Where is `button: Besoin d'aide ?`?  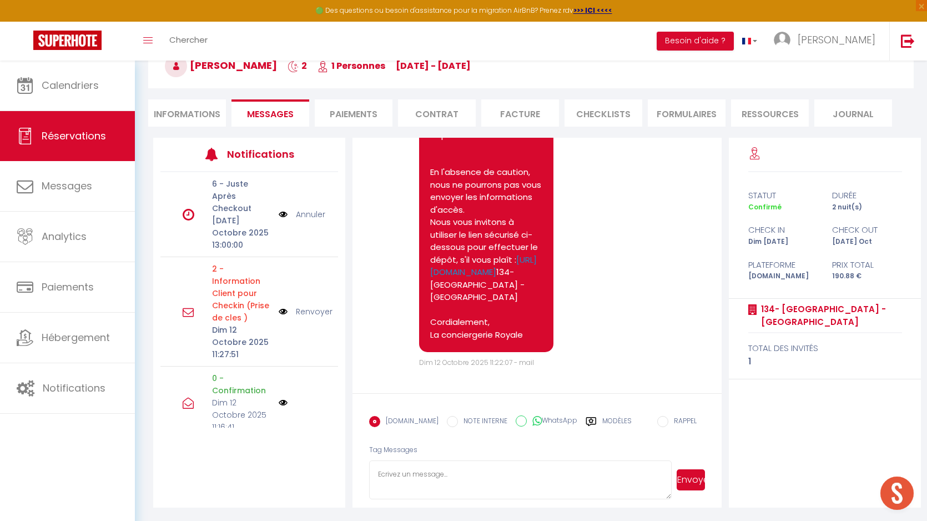 button: Besoin d'aide ? is located at coordinates (695, 41).